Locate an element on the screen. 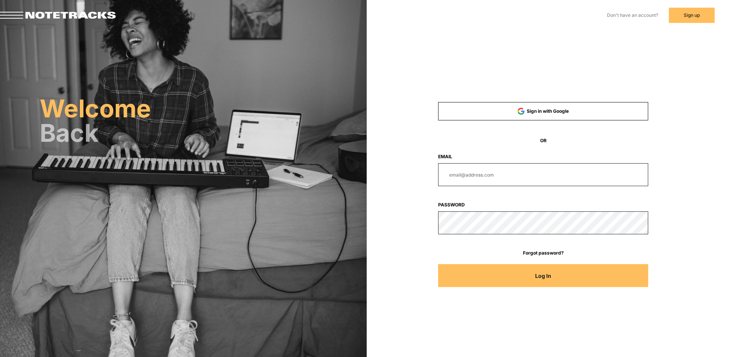  h2: Back is located at coordinates (203, 133).